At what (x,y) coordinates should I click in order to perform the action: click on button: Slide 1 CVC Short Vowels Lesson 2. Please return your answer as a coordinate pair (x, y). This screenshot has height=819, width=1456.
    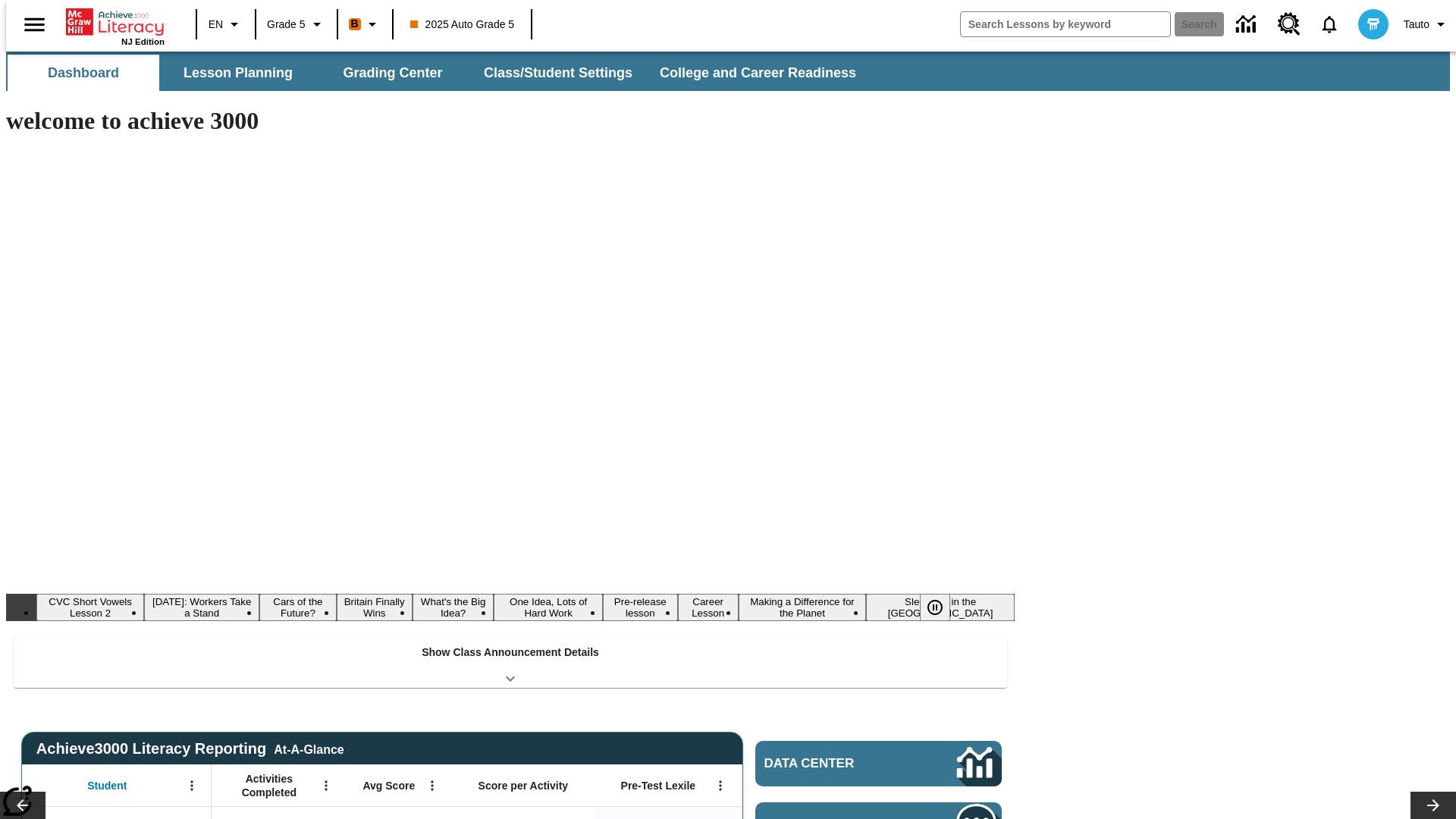
    Looking at the image, I should click on (90, 608).